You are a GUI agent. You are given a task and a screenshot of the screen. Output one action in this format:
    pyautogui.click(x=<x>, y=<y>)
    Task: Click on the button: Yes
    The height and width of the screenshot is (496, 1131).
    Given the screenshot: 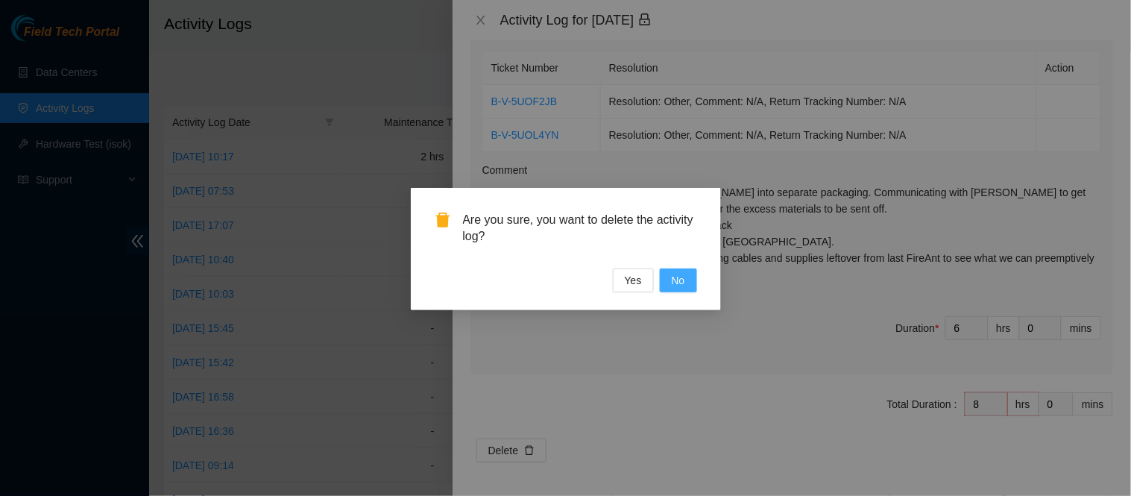 What is the action you would take?
    pyautogui.click(x=633, y=280)
    